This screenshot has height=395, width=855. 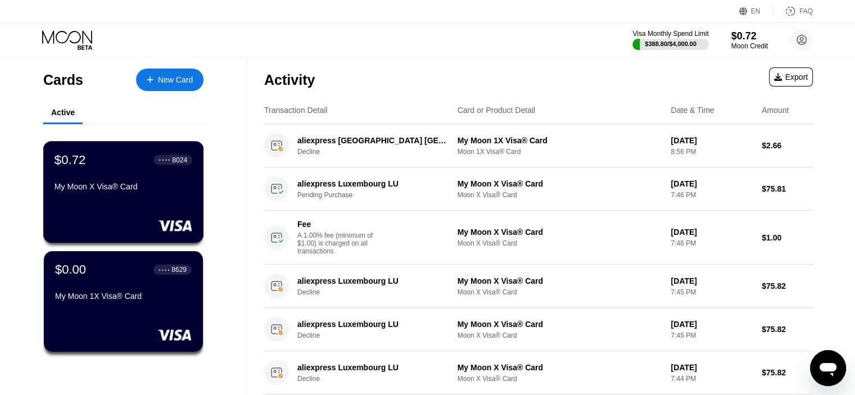 What do you see at coordinates (711, 379) in the screenshot?
I see `div: 7:44 PM` at bounding box center [711, 379].